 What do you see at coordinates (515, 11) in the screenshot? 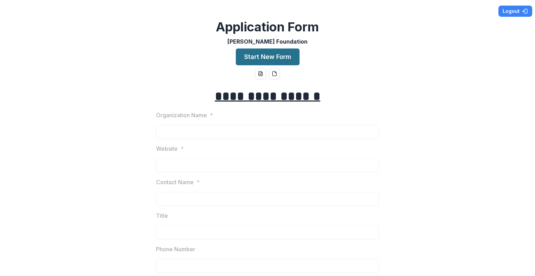
I see `button: Logout` at bounding box center [515, 11].